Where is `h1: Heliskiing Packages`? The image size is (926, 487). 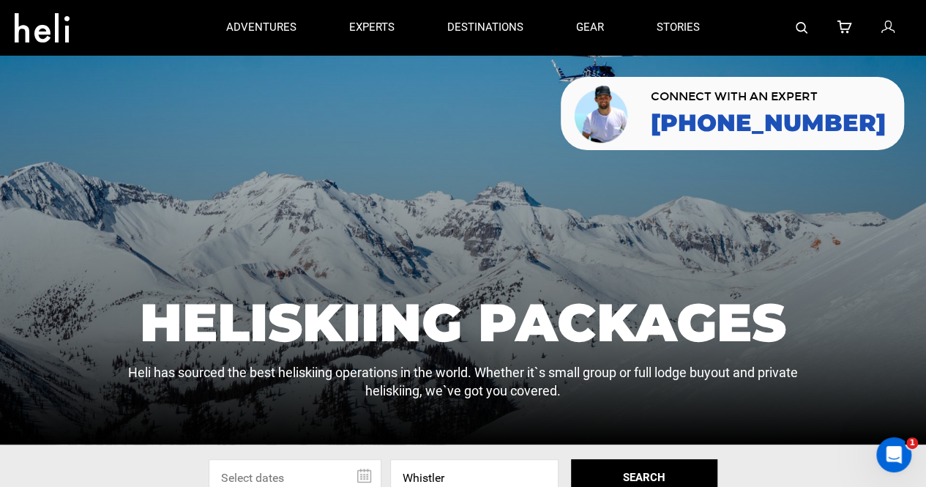 h1: Heliskiing Packages is located at coordinates (464, 322).